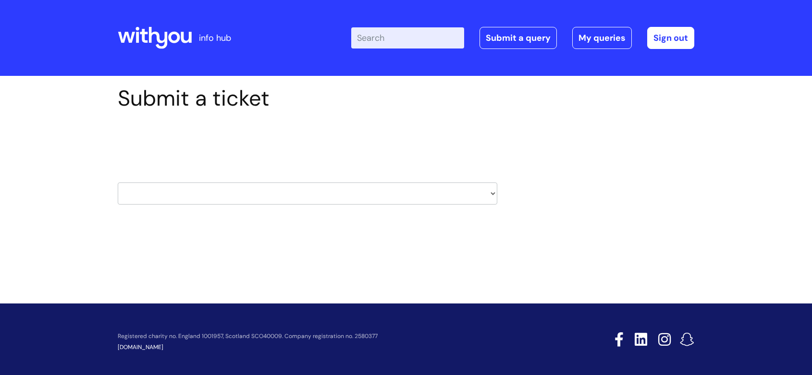 This screenshot has height=375, width=812. What do you see at coordinates (308, 142) in the screenshot?
I see `h2: Select issue type` at bounding box center [308, 142].